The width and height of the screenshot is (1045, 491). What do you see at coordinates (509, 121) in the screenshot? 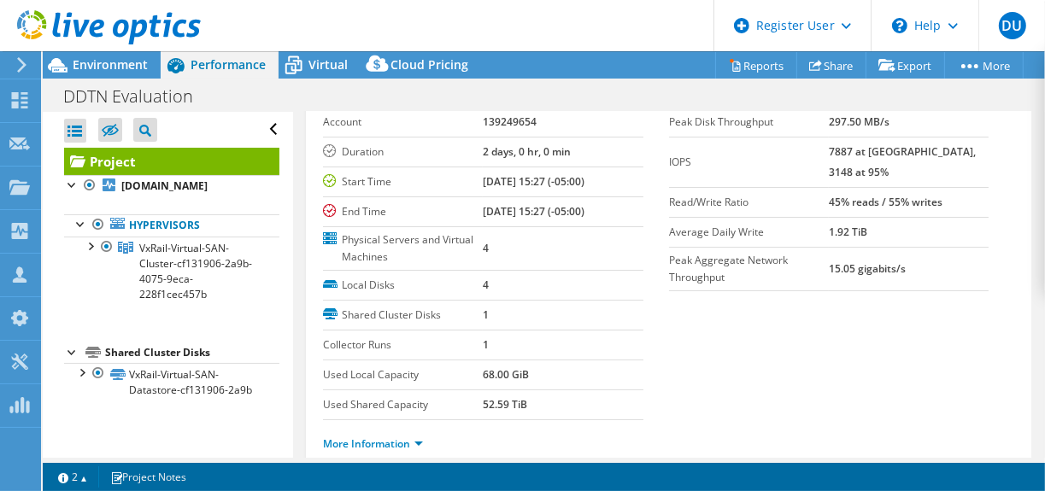
I see `b: 139249654` at bounding box center [509, 121].